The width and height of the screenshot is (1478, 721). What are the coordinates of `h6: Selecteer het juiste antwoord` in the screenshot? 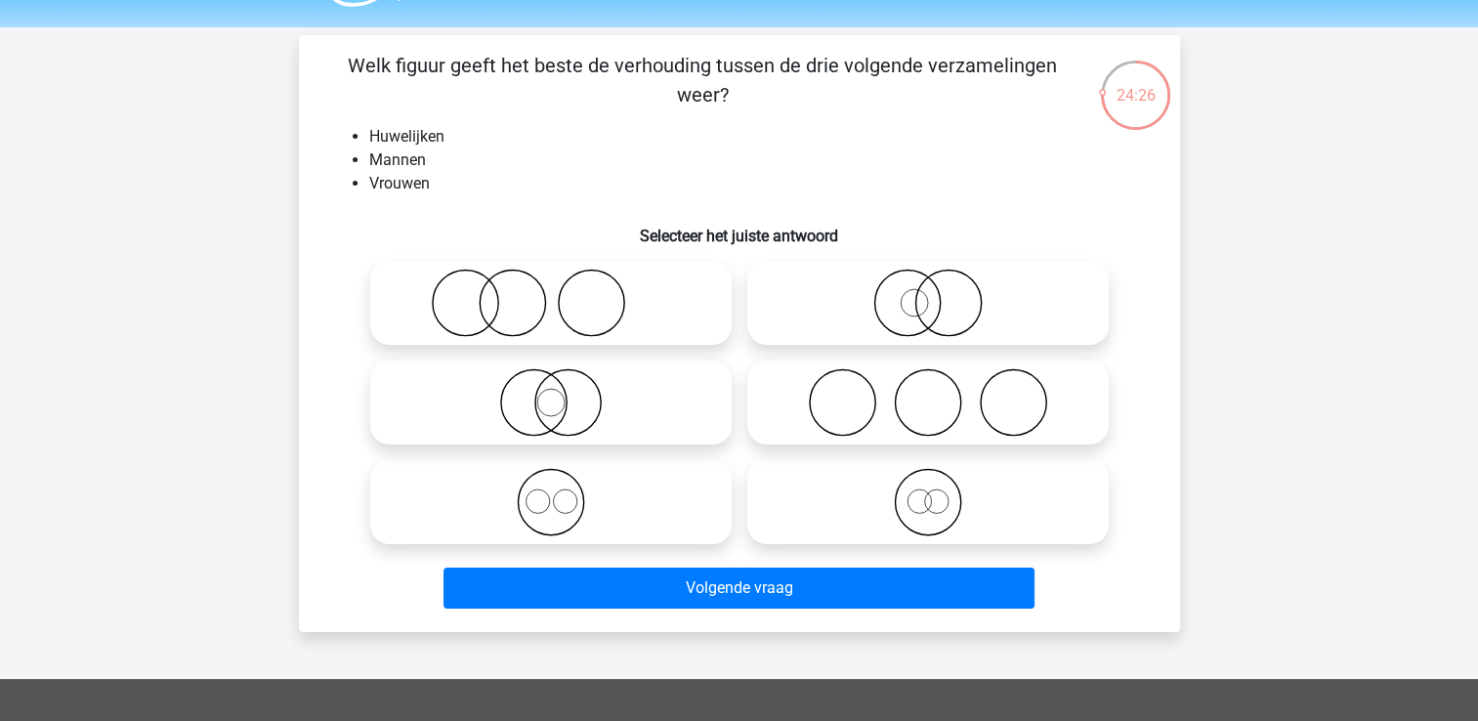 It's located at (739, 228).